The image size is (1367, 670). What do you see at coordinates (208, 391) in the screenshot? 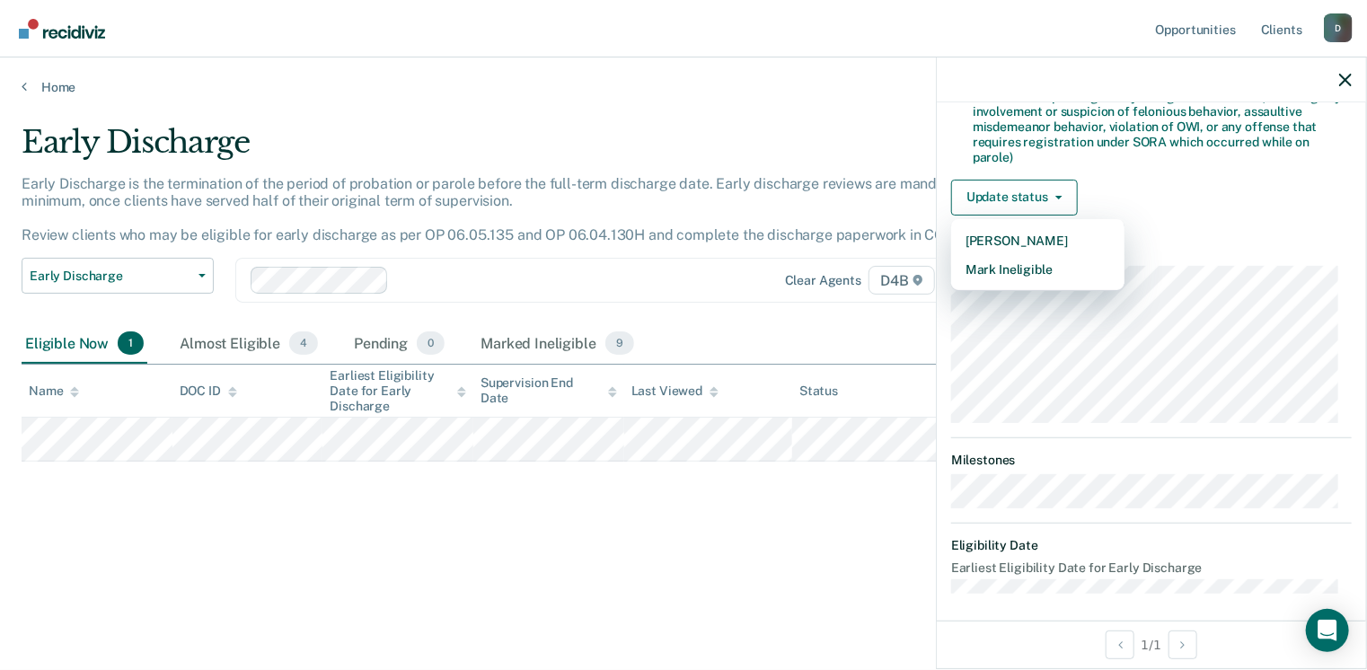
I see `div: DOC ID` at bounding box center [208, 391].